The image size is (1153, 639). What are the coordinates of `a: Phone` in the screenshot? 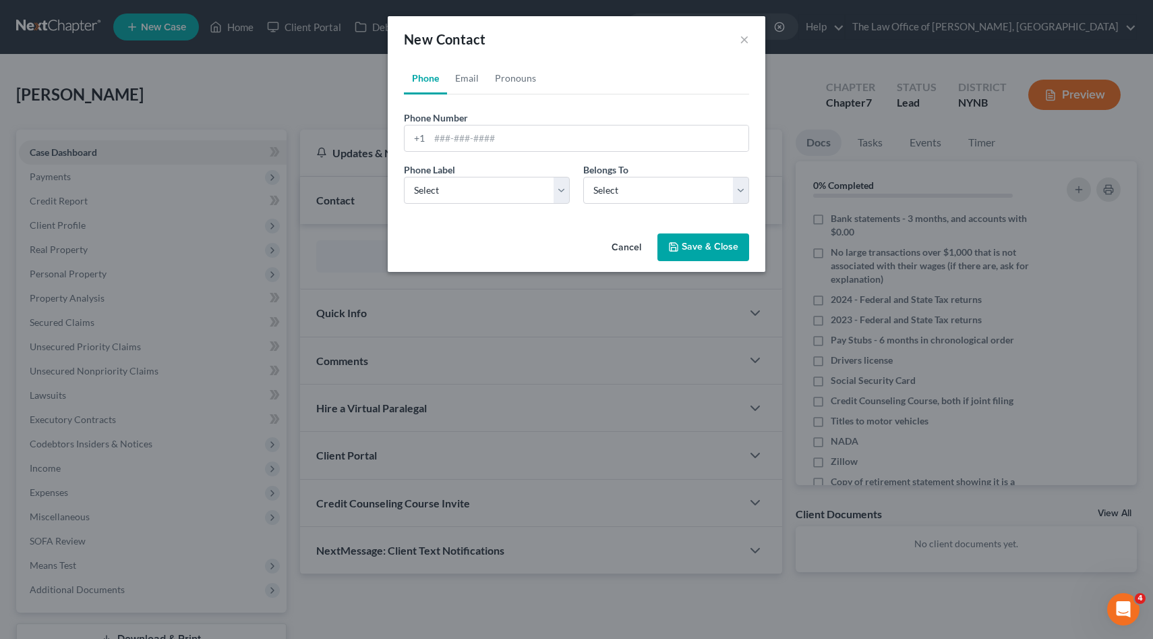 It's located at (426, 78).